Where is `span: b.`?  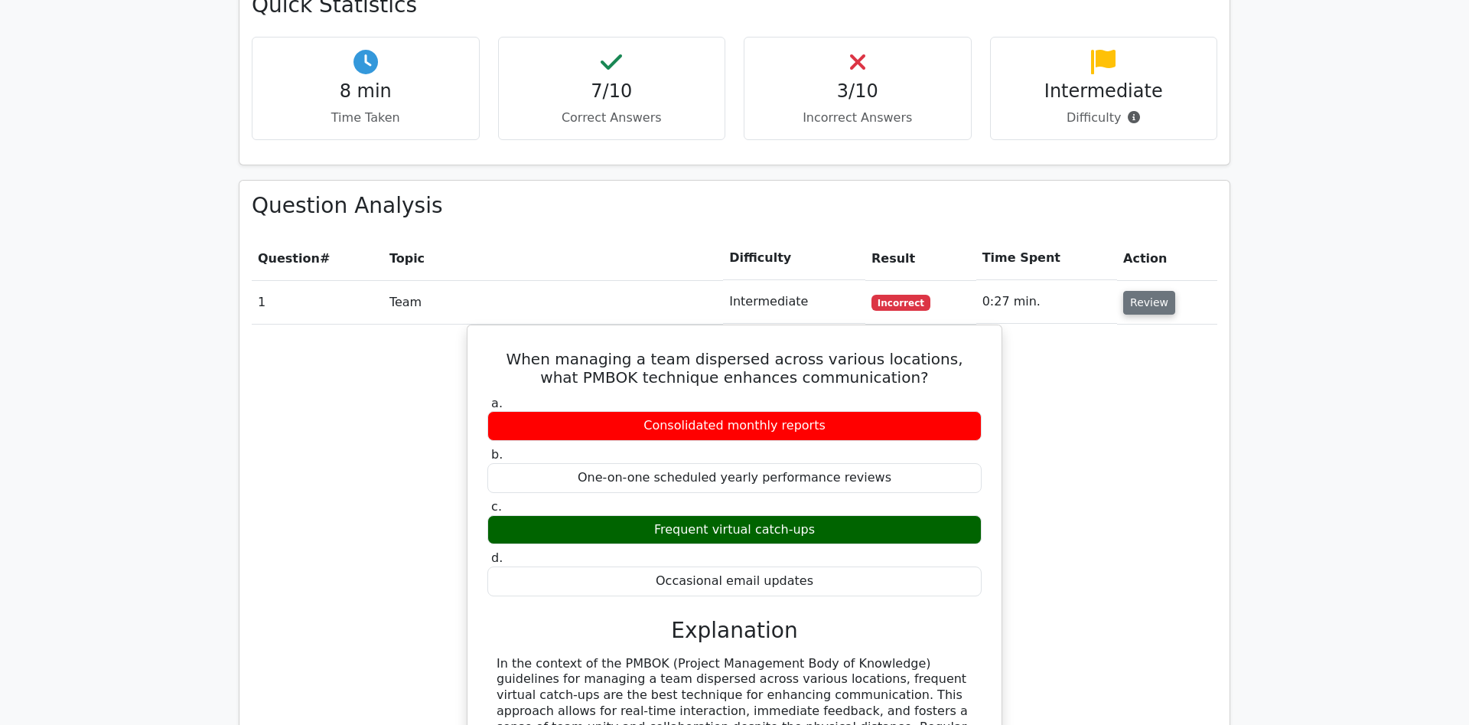 span: b. is located at coordinates (497, 454).